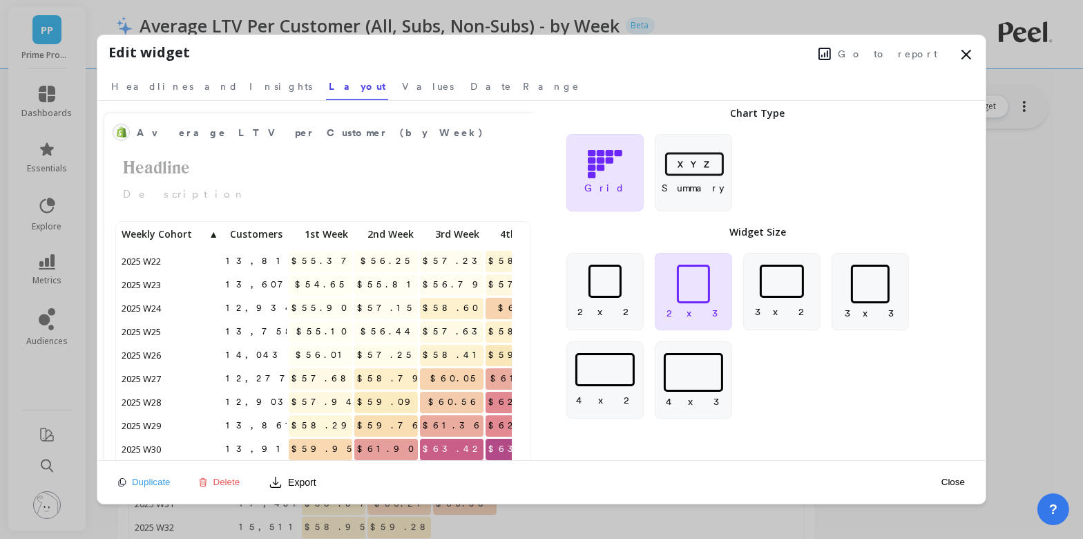 The height and width of the screenshot is (539, 1083). What do you see at coordinates (142, 402) in the screenshot?
I see `span: 2025 W28` at bounding box center [142, 402].